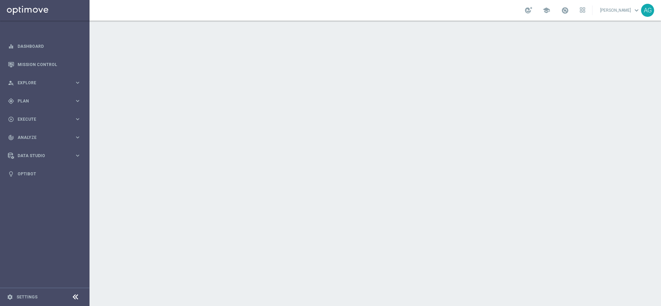 The height and width of the screenshot is (306, 661). I want to click on a: Settings, so click(27, 297).